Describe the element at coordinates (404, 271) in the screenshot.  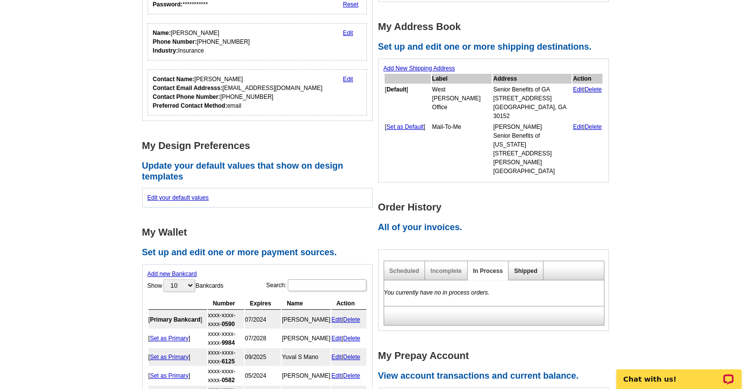
I see `a: Scheduled` at that location.